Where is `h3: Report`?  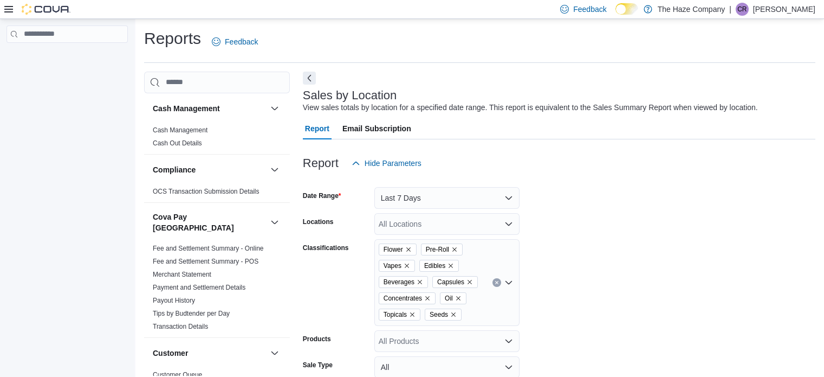 h3: Report is located at coordinates (321, 163).